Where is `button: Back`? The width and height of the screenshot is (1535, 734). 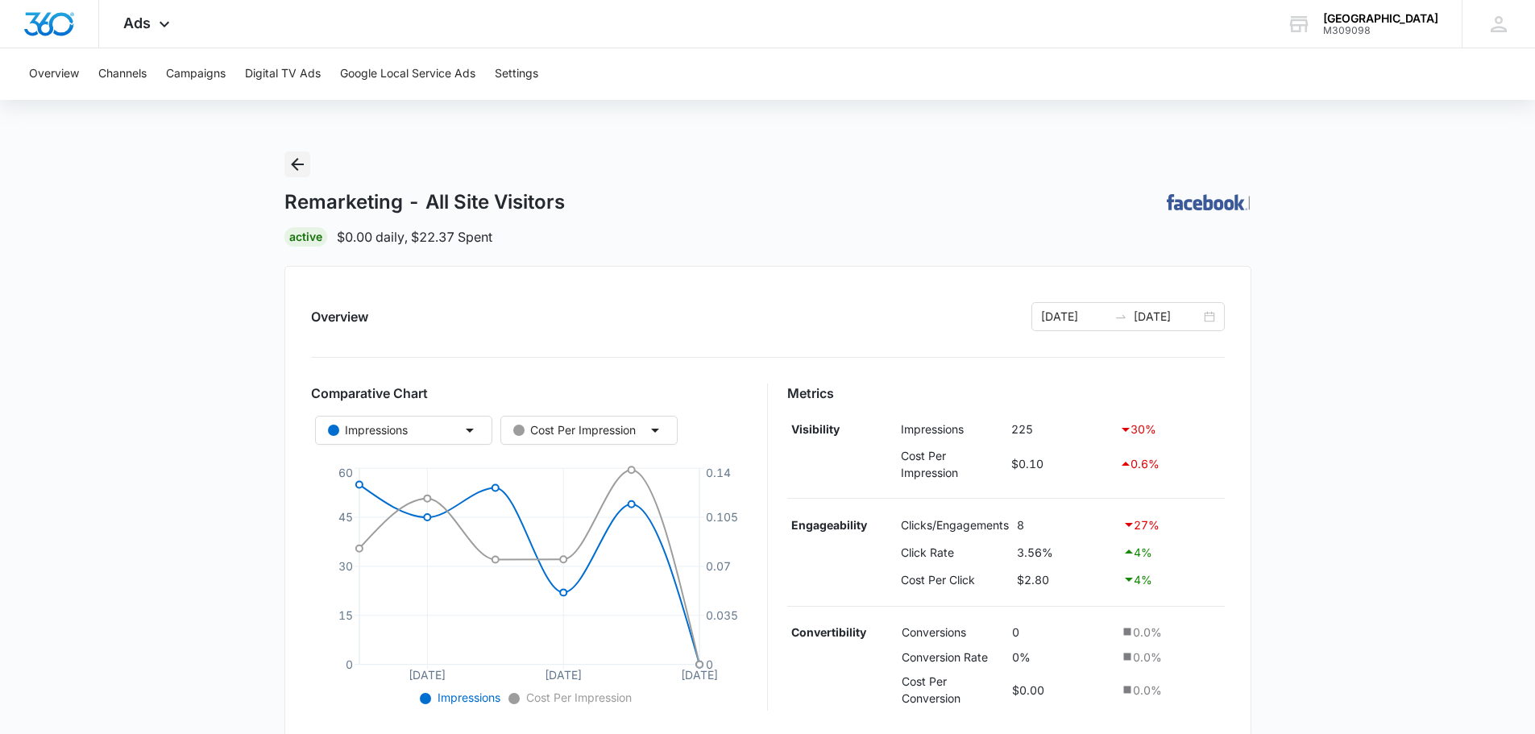 button: Back is located at coordinates (297, 164).